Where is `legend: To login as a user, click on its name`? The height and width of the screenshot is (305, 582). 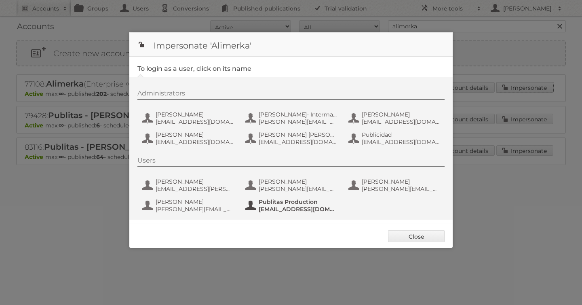
legend: To login as a user, click on its name is located at coordinates (194, 68).